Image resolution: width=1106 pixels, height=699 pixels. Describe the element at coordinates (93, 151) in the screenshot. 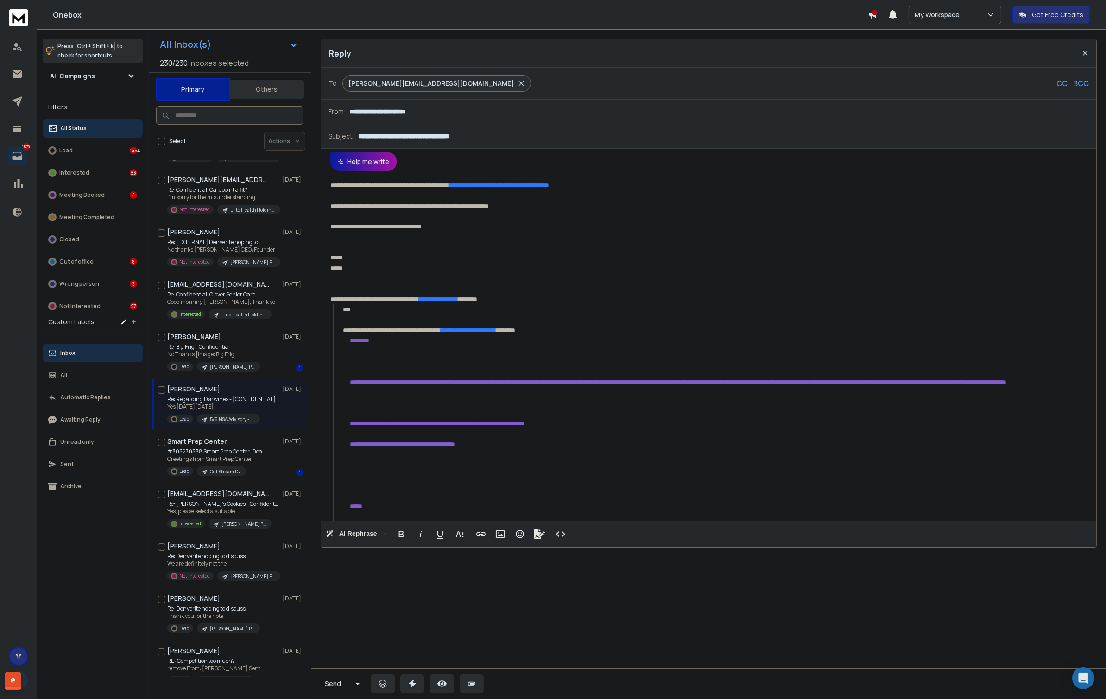

I see `button: Lead1454` at that location.